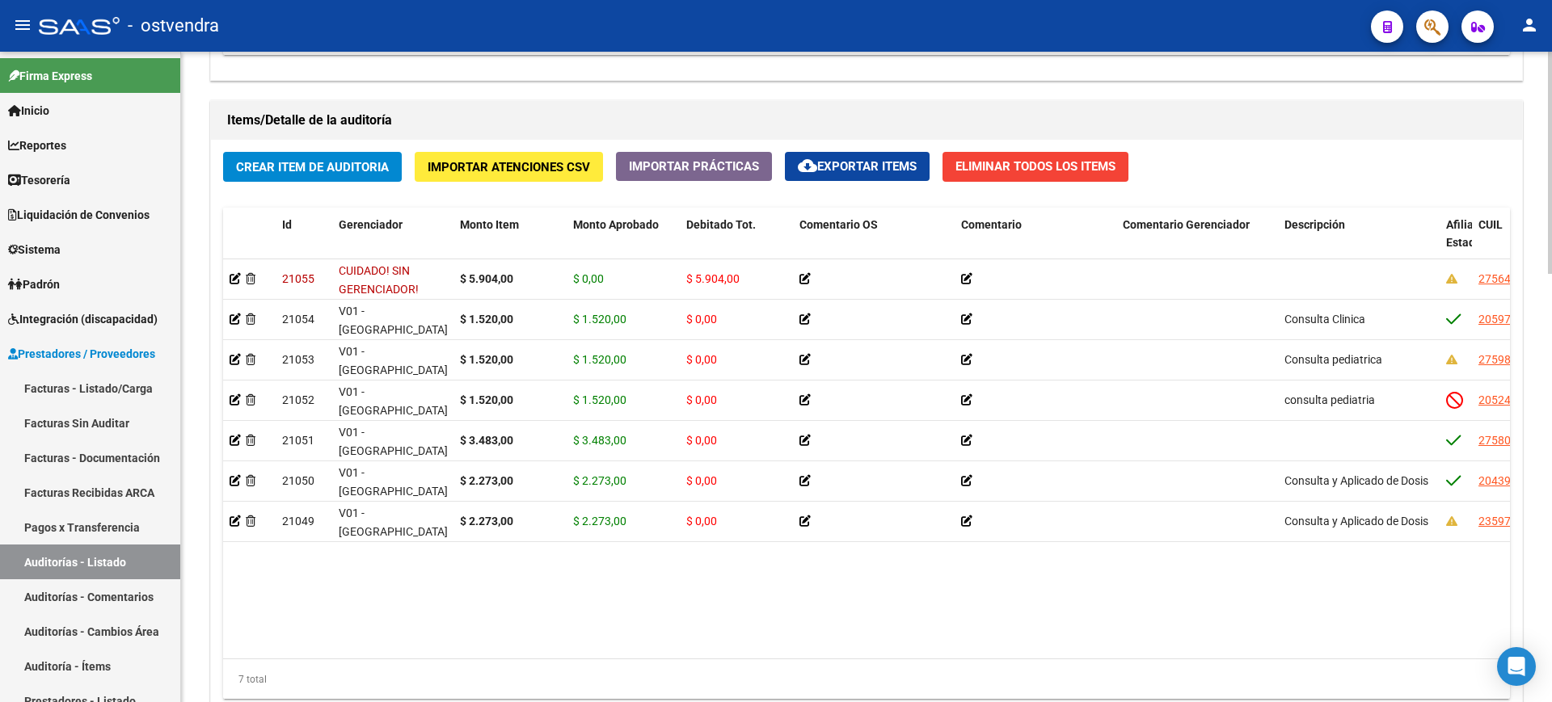 This screenshot has height=702, width=1552. Describe the element at coordinates (1186, 225) in the screenshot. I see `span: Comentario Gerenciador` at that location.